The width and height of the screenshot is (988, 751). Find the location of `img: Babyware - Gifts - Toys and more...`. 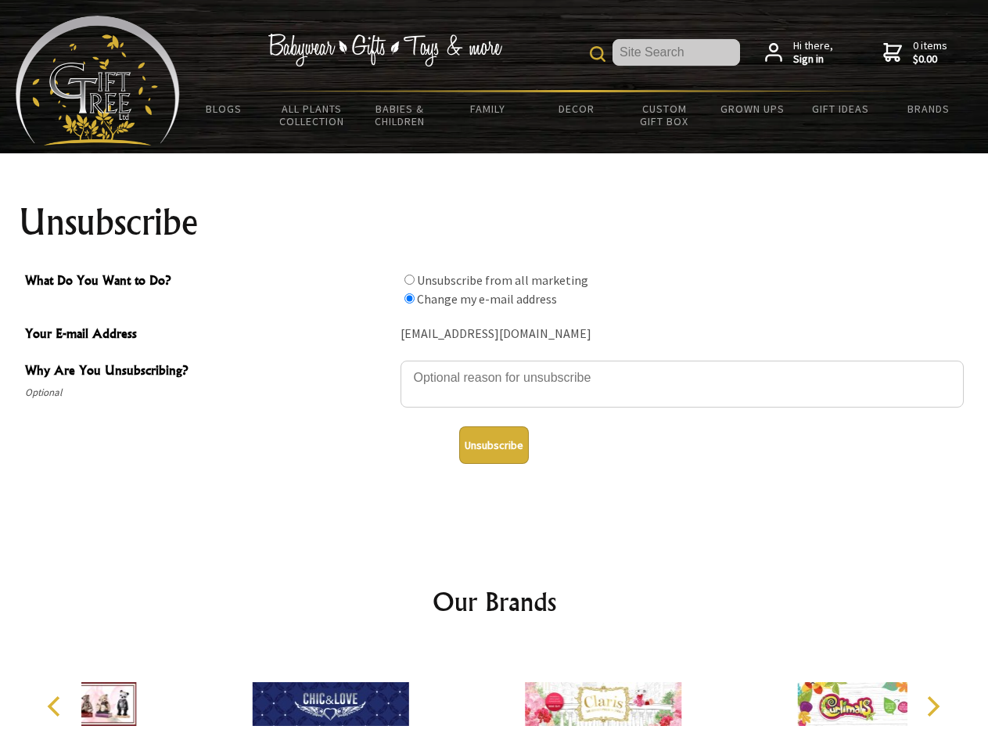

img: Babyware - Gifts - Toys and more... is located at coordinates (98, 81).